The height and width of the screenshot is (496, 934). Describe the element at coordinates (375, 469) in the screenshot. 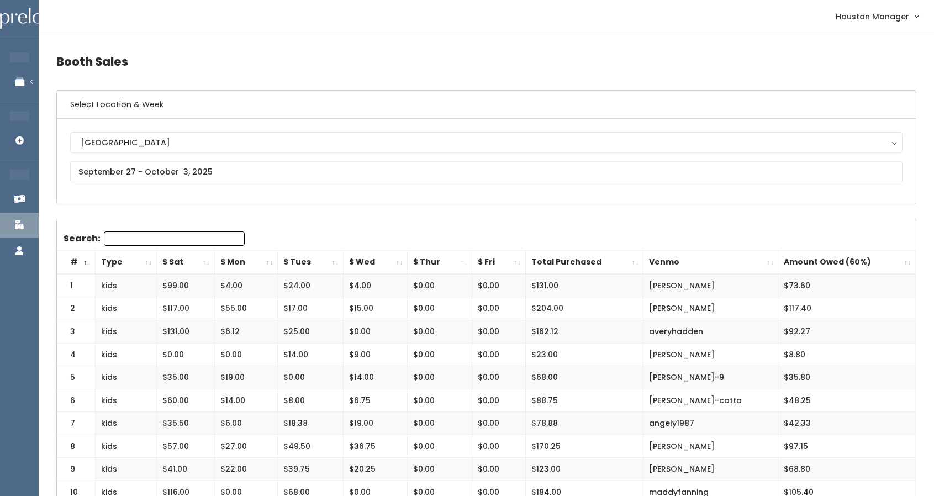

I see `td: $20.25` at that location.